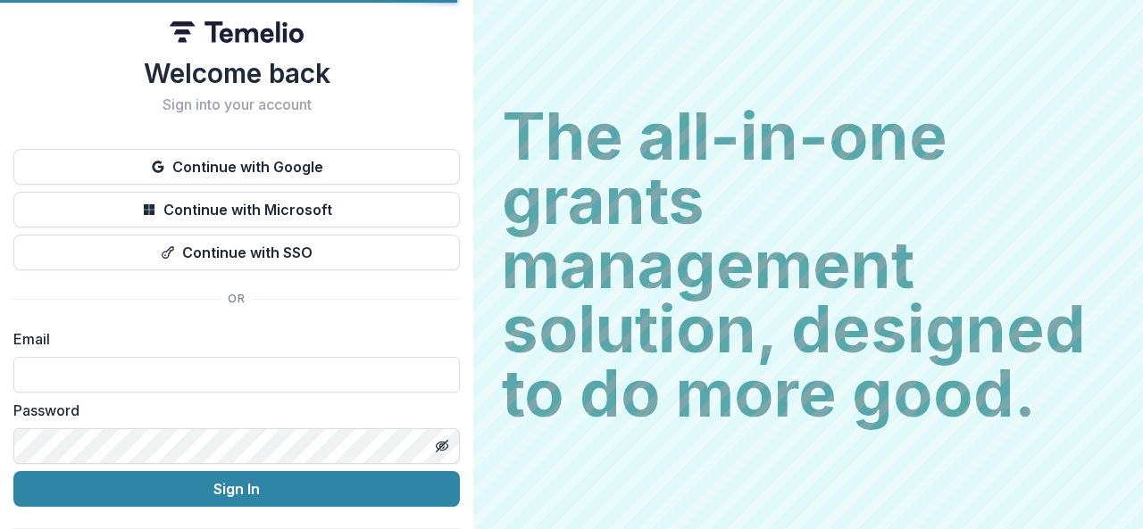 This screenshot has width=1143, height=529. Describe the element at coordinates (237, 73) in the screenshot. I see `h1: Welcome back` at that location.